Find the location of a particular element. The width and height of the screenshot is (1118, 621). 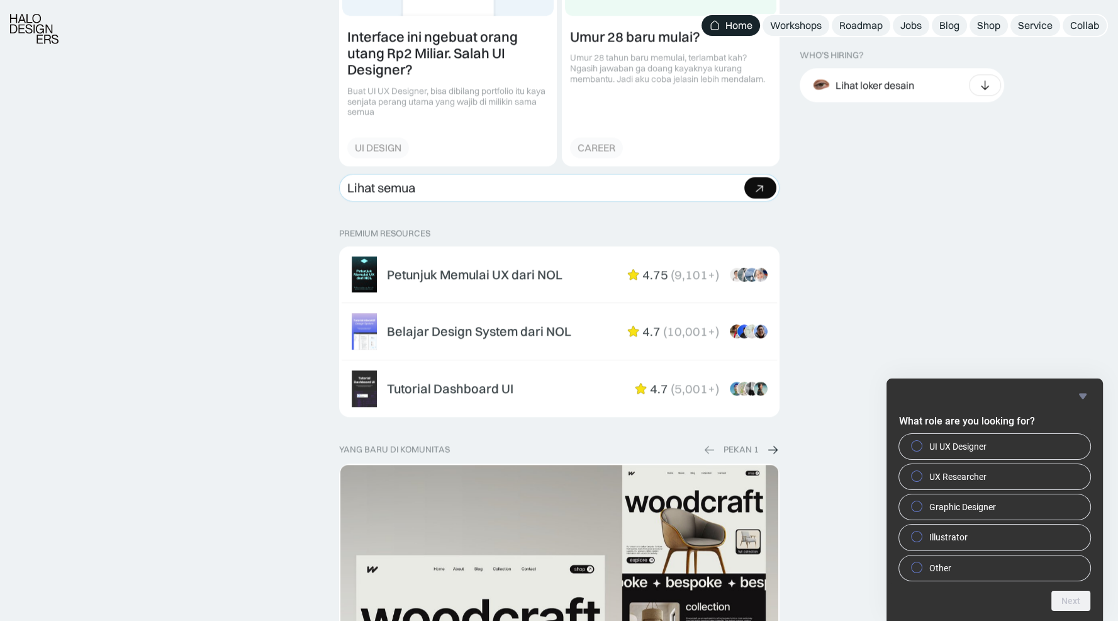

div: WHO’S HIRING? is located at coordinates (831, 55).